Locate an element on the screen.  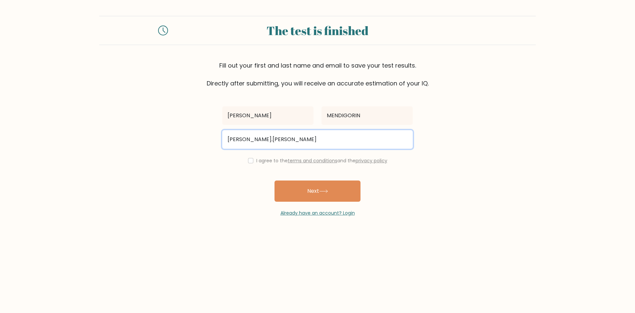
div: The test is finished is located at coordinates (317, 30).